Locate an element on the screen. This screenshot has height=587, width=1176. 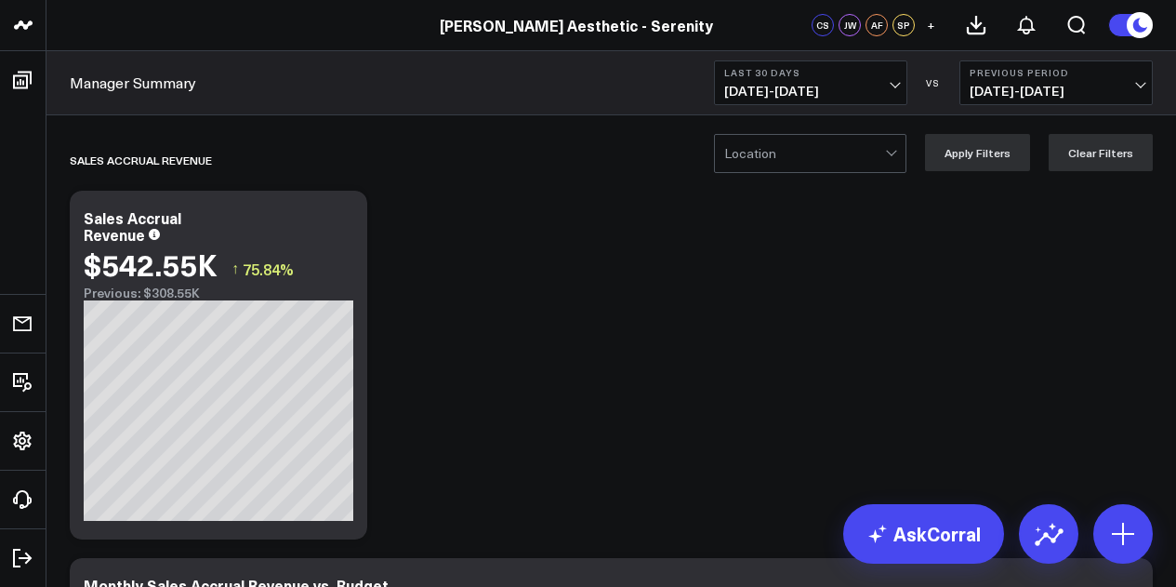
span: 75.84% is located at coordinates (268, 269).